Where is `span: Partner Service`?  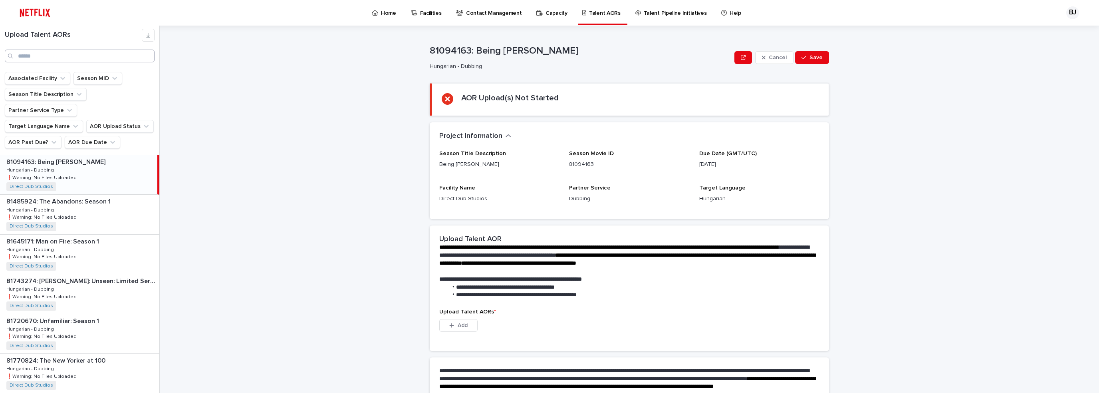
span: Partner Service is located at coordinates (590, 188).